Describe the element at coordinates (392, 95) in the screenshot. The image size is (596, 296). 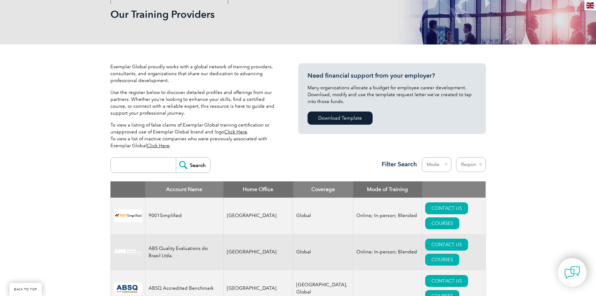
I see `p: Many organizations allocate a budget for employee career development. Download, modify and use th...` at that location.